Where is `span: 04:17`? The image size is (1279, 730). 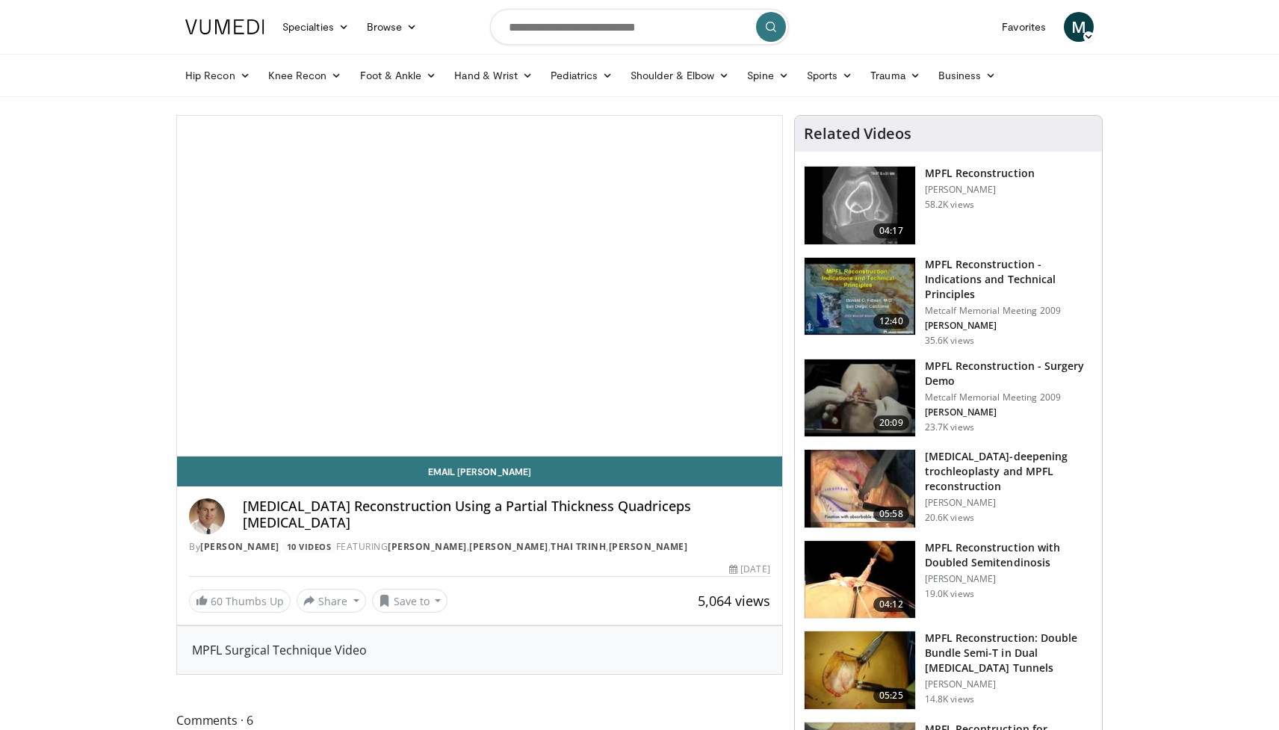 span: 04:17 is located at coordinates (891, 231).